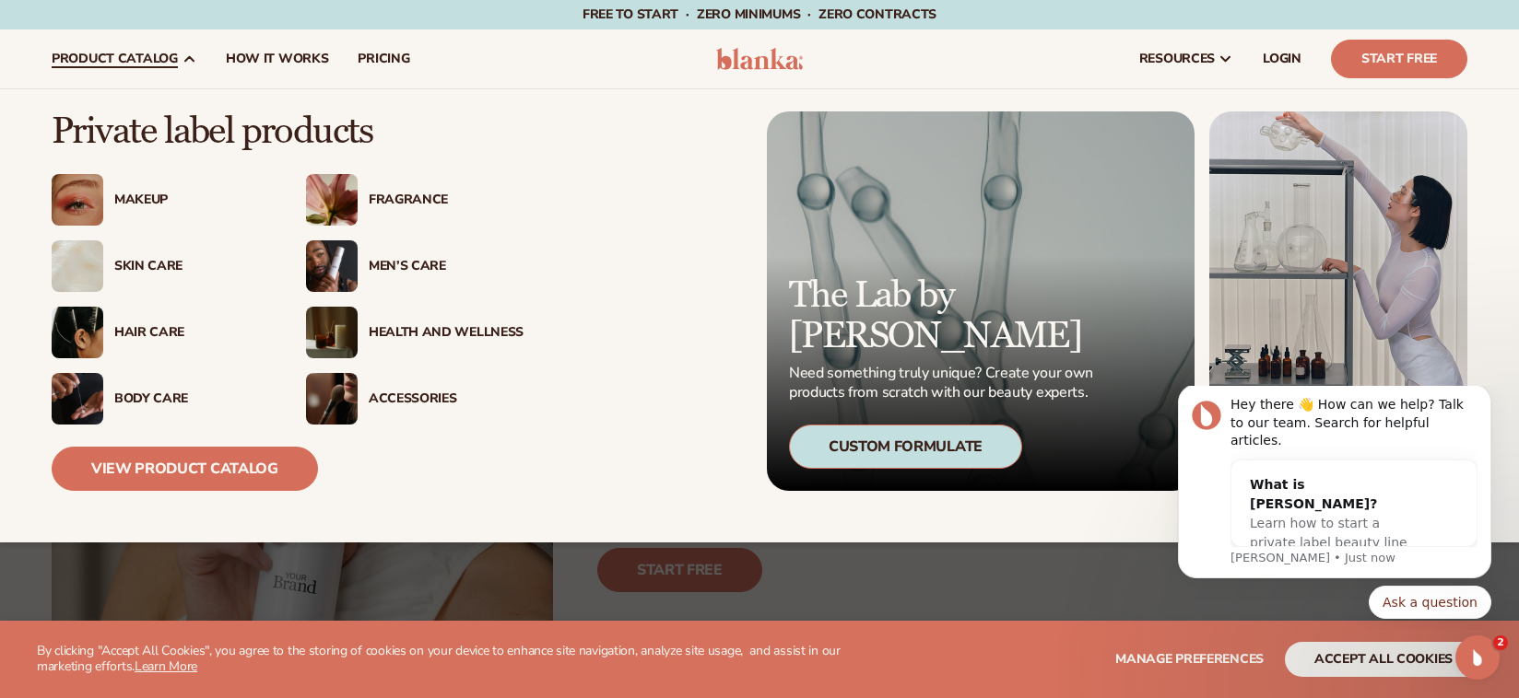 The height and width of the screenshot is (698, 1519). Describe the element at coordinates (184, 217) in the screenshot. I see `div: Quick reply options` at that location.